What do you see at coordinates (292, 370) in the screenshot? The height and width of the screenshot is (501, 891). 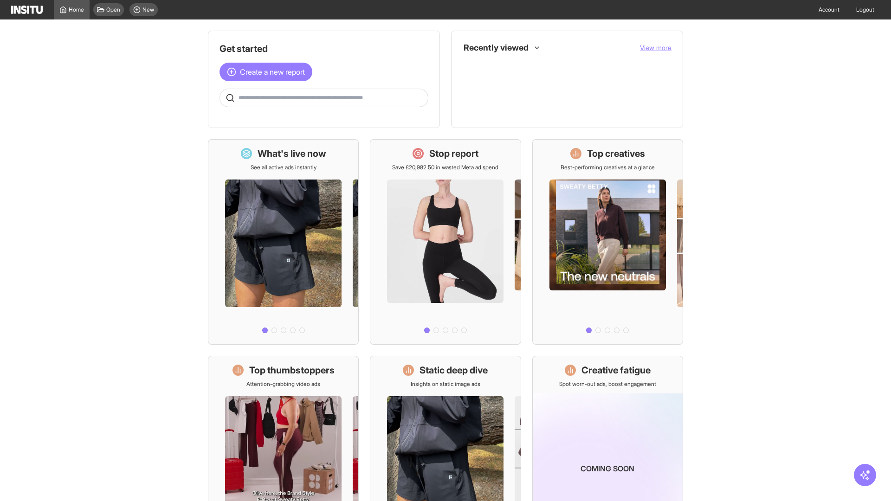 I see `h1: Top thumbstoppers` at bounding box center [292, 370].